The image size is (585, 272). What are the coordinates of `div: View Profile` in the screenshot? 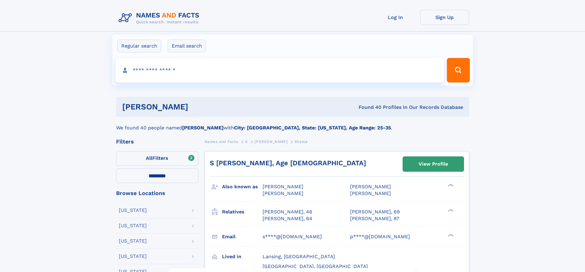 It's located at (433, 164).